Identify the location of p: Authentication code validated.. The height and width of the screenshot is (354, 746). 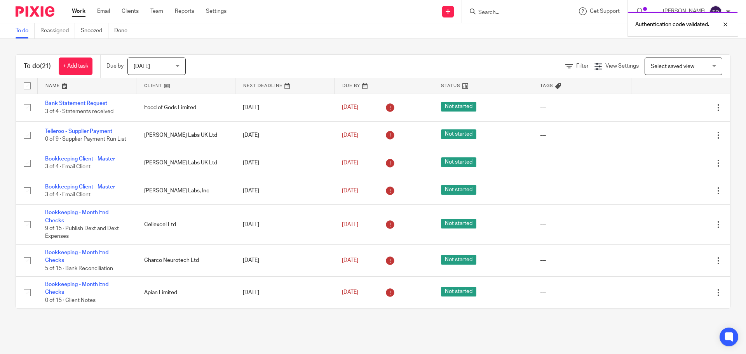
(672, 24).